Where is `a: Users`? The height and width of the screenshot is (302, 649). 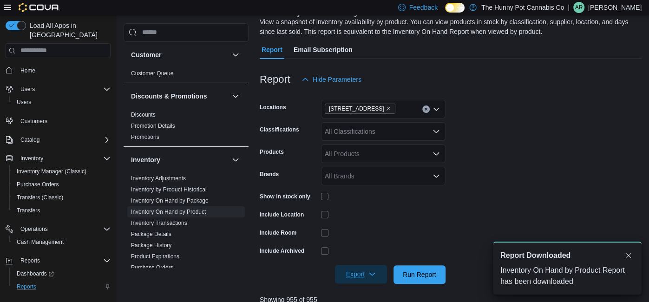
a: Users is located at coordinates (24, 102).